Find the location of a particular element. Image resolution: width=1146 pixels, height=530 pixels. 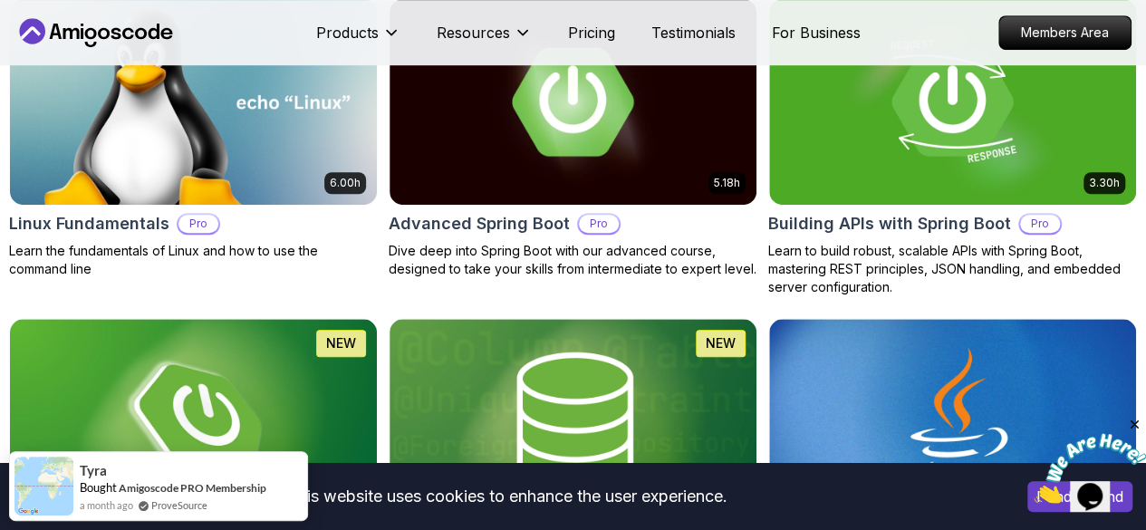

a: Testimonials is located at coordinates (693, 33).